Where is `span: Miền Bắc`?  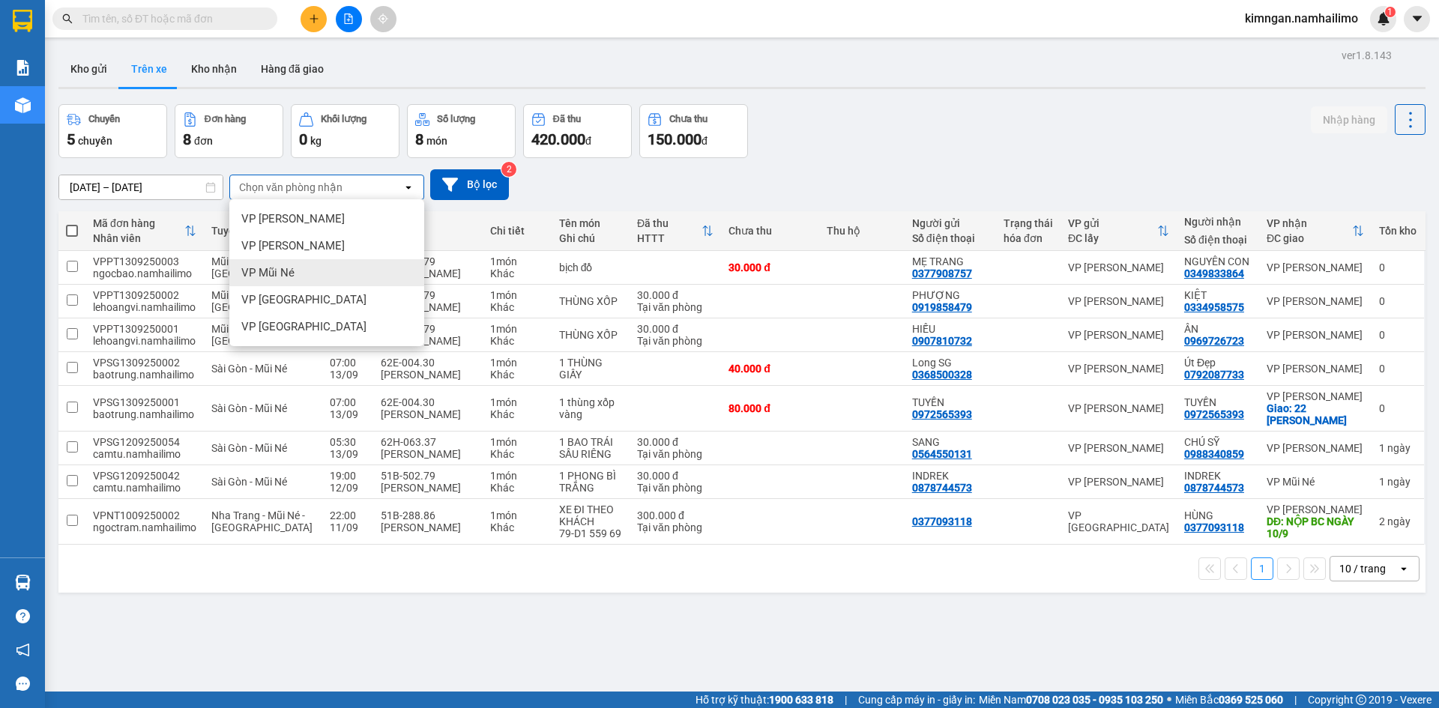 span: Miền Bắc is located at coordinates (1229, 700).